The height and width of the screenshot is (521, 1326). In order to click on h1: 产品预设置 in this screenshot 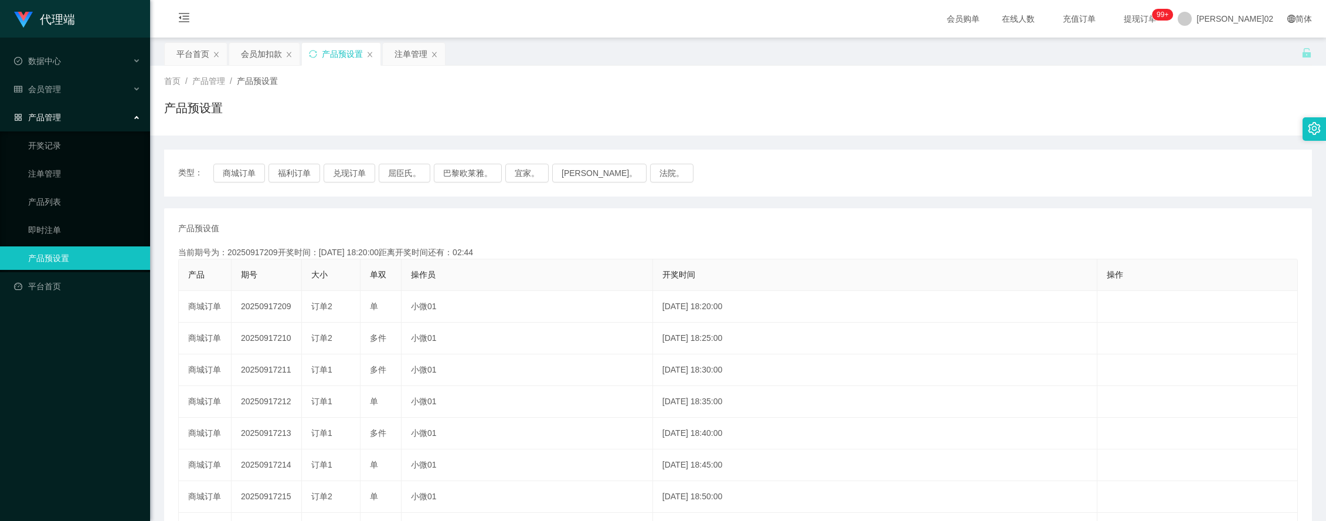, I will do `click(193, 108)`.